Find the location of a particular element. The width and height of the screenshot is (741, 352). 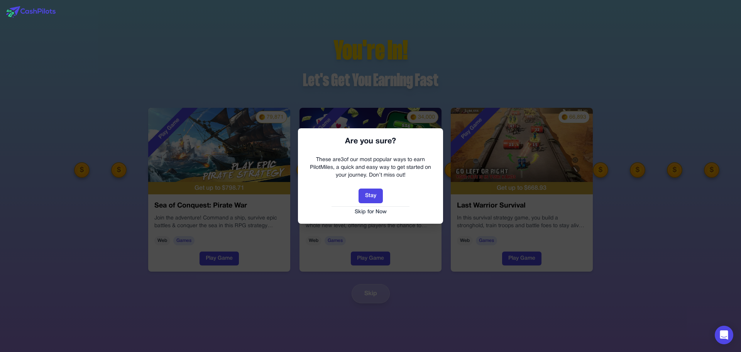

div: Open Intercom Messenger is located at coordinates (724, 335).